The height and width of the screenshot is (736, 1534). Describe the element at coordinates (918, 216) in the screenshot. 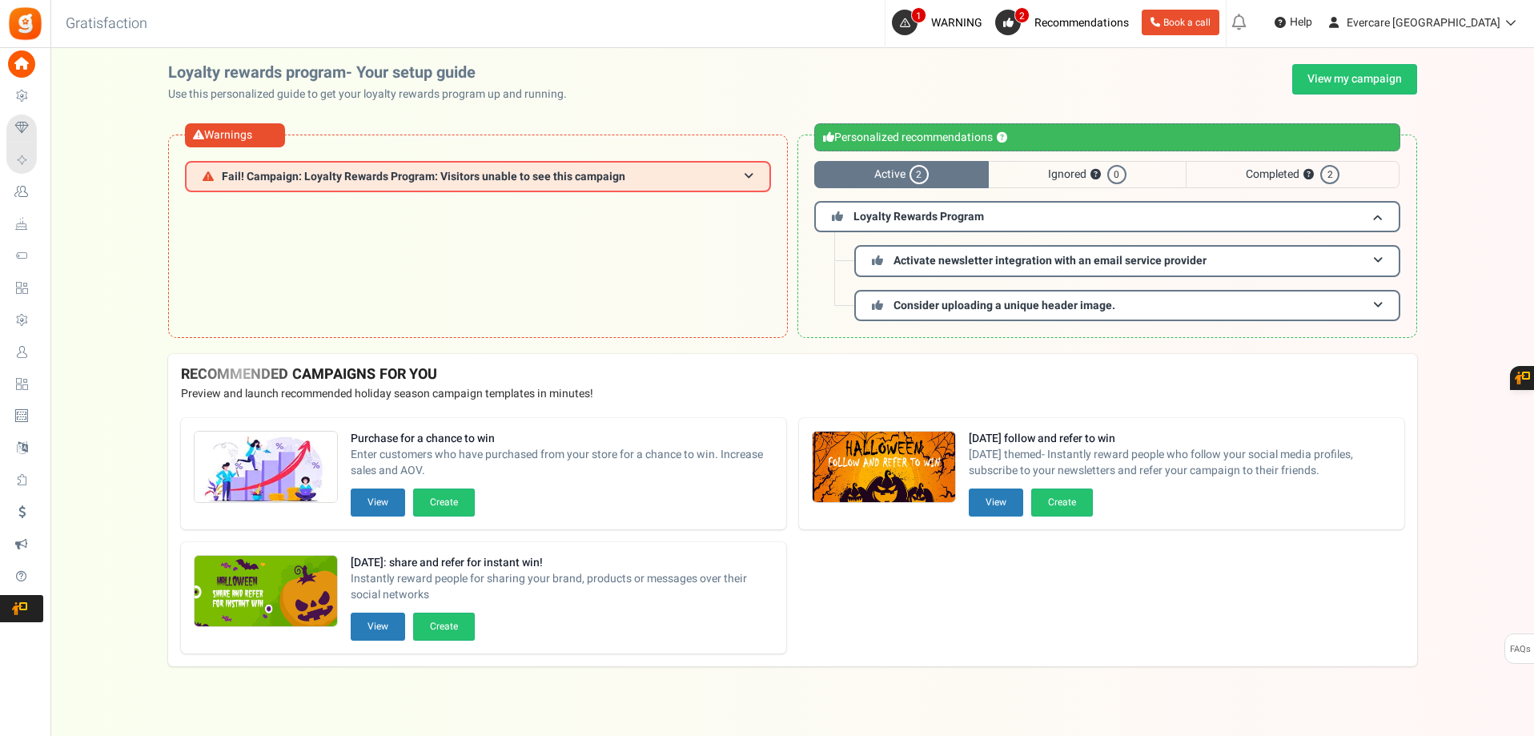

I see `span: Loyalty Rewards Program` at that location.